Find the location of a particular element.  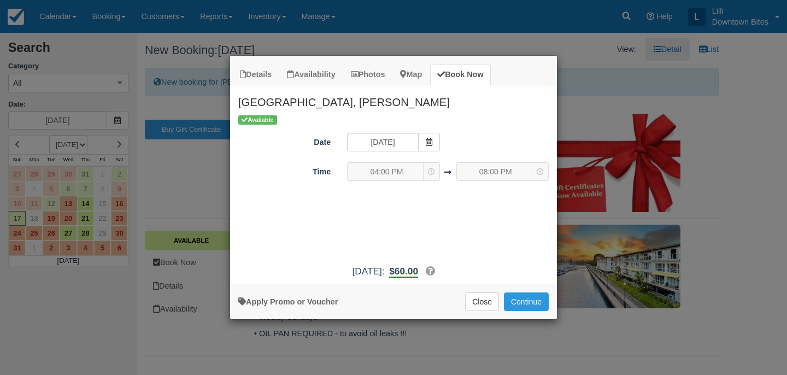

a: Book Now is located at coordinates (460, 74).